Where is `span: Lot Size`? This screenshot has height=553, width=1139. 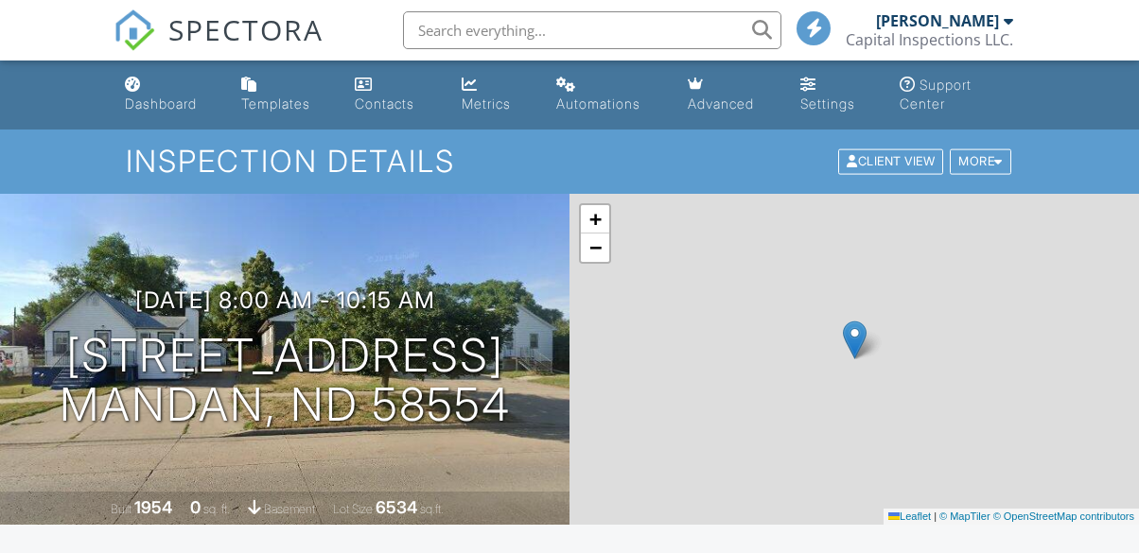 span: Lot Size is located at coordinates (353, 509).